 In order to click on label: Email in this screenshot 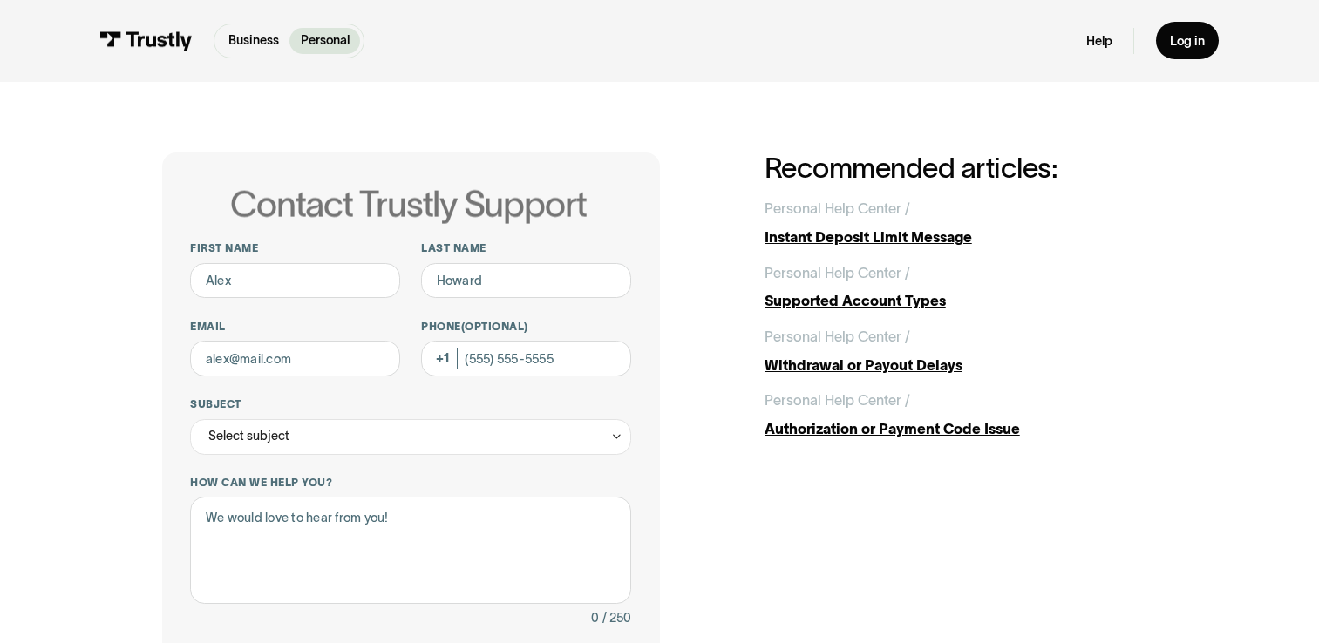, I will do `click(295, 327)`.